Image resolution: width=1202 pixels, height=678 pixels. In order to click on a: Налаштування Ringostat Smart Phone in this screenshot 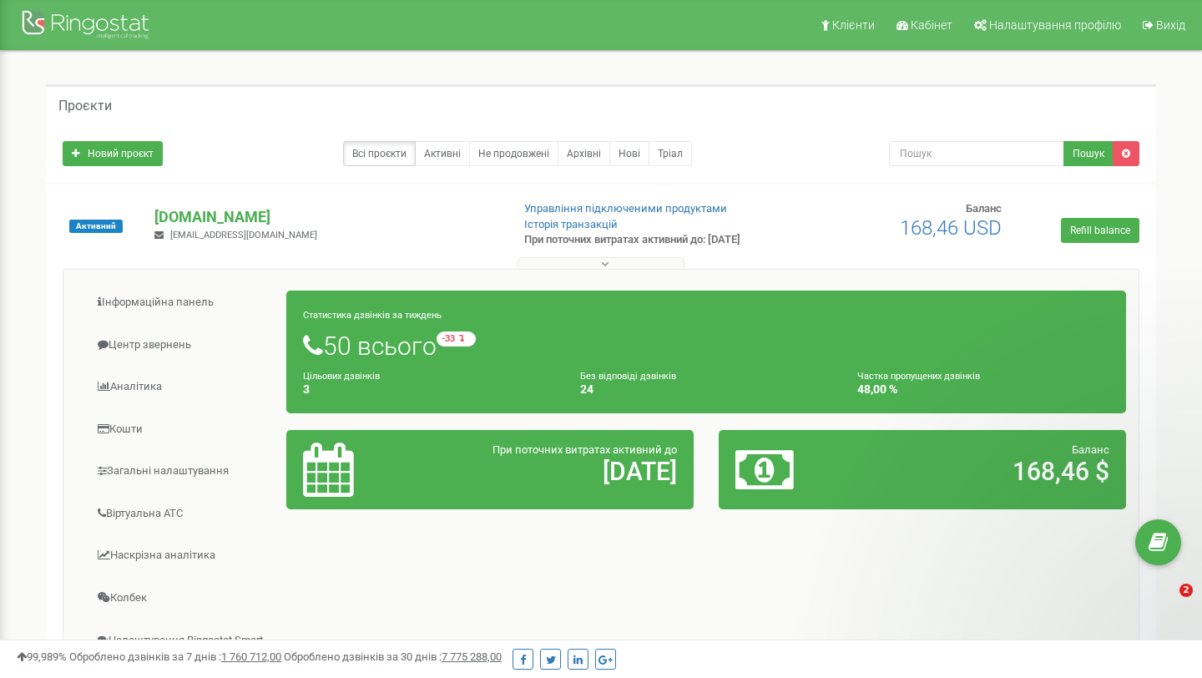, I will do `click(181, 648)`.